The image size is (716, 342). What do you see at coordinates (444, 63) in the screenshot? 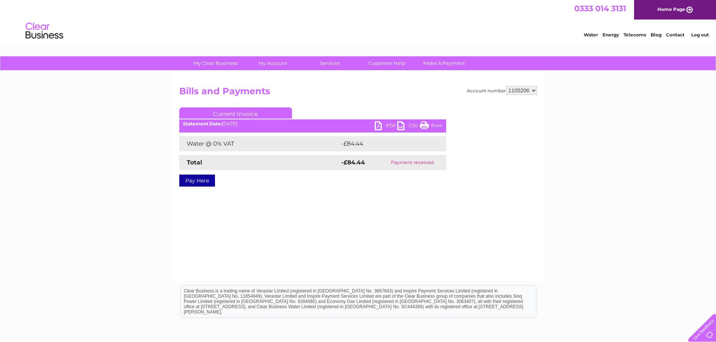
I see `a: Make A Payment` at bounding box center [444, 63].